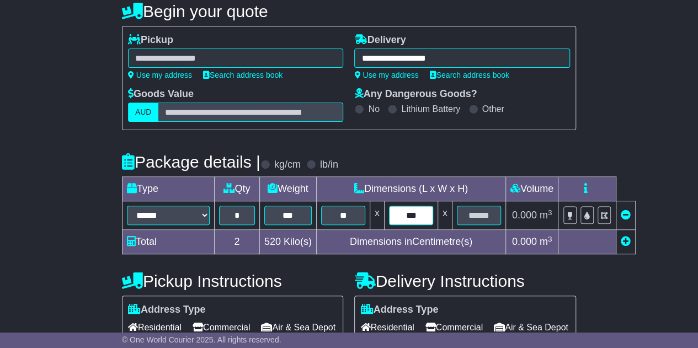 Image resolution: width=698 pixels, height=348 pixels. Describe the element at coordinates (273, 242) in the screenshot. I see `span: 520` at that location.